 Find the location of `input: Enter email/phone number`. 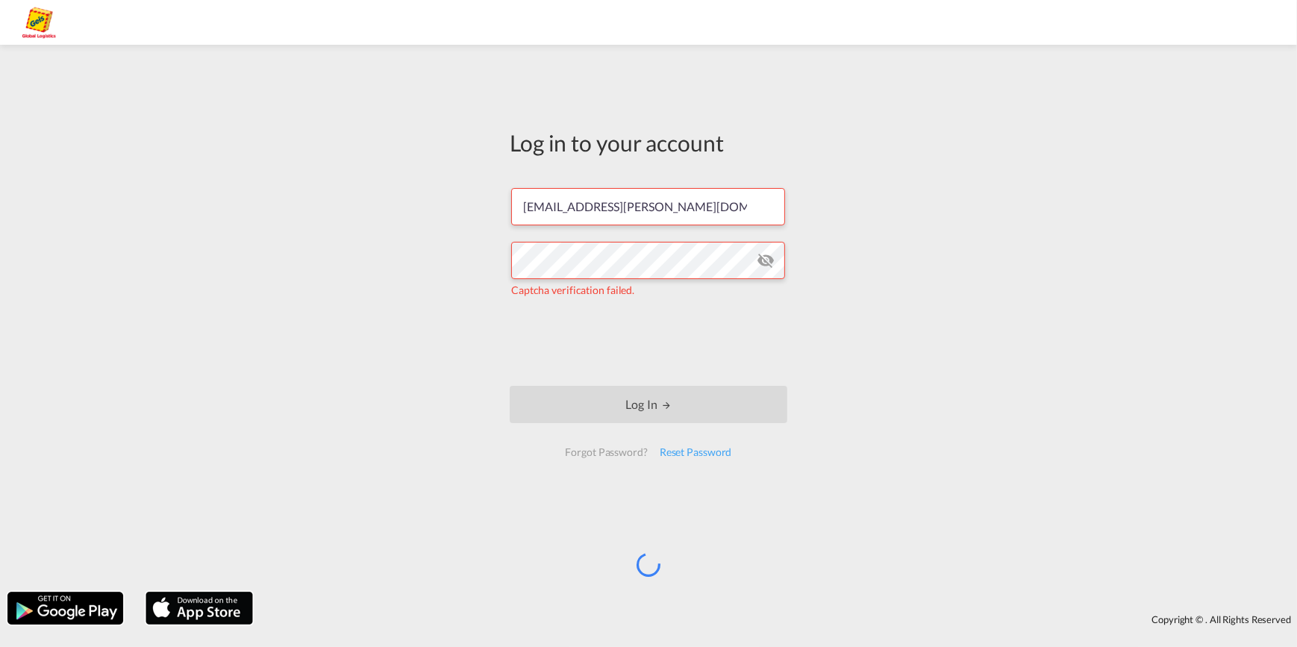

input: Enter email/phone number is located at coordinates (648, 207).